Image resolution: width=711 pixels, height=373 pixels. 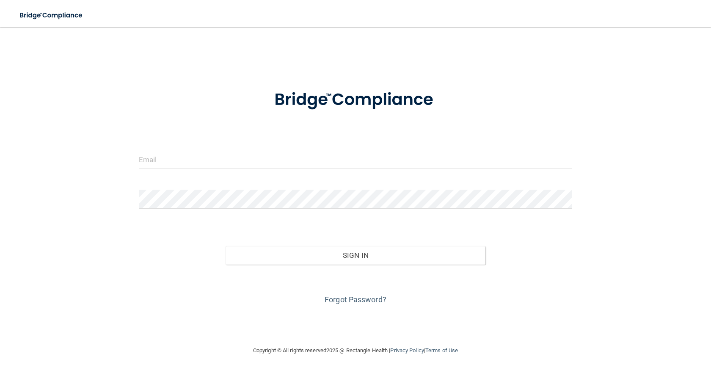 I want to click on a: Forgot Password?, so click(x=356, y=299).